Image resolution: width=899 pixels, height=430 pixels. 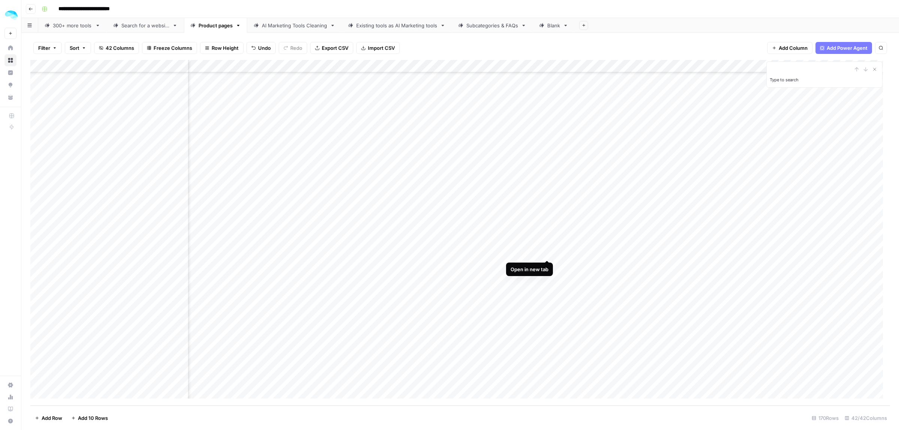 I want to click on a: AI Marketing Tools Cleaning, so click(x=294, y=25).